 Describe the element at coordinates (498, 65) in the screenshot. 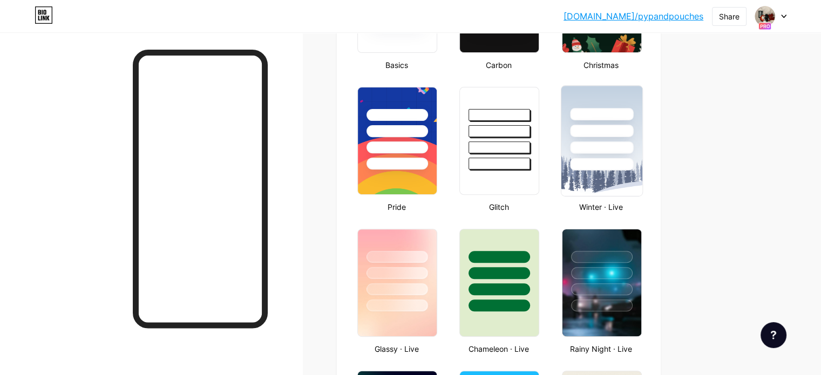

I see `div: Carbon` at that location.